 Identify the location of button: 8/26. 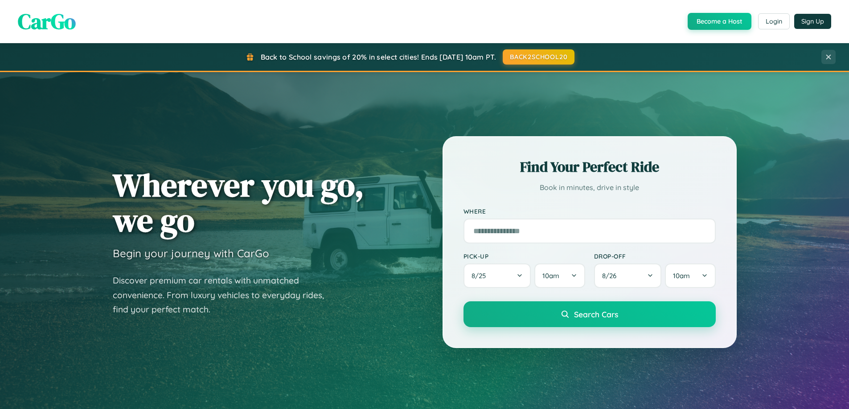
(628, 276).